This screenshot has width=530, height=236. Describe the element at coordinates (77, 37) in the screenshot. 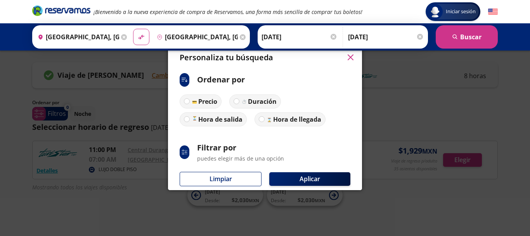

I see `input: Buscar Origen` at that location.